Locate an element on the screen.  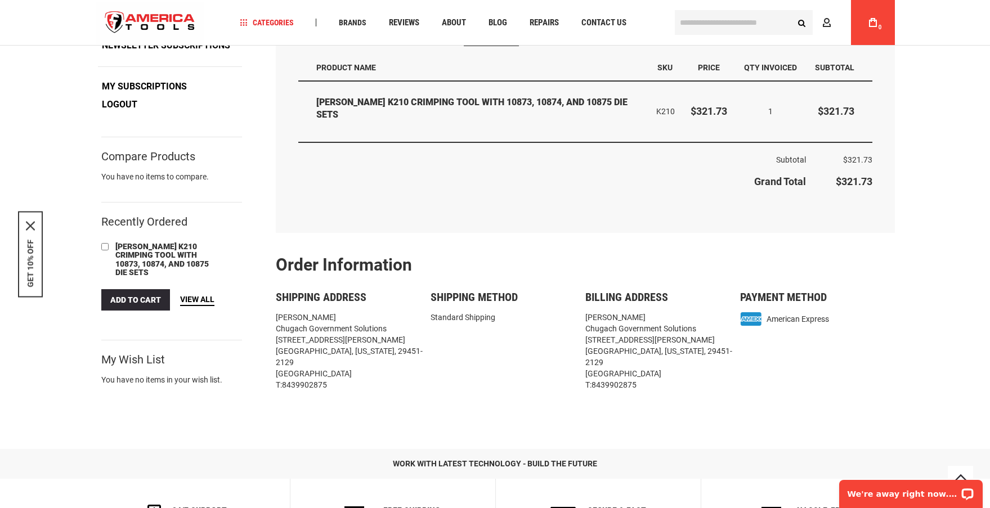
strong: Order Information is located at coordinates (344, 265).